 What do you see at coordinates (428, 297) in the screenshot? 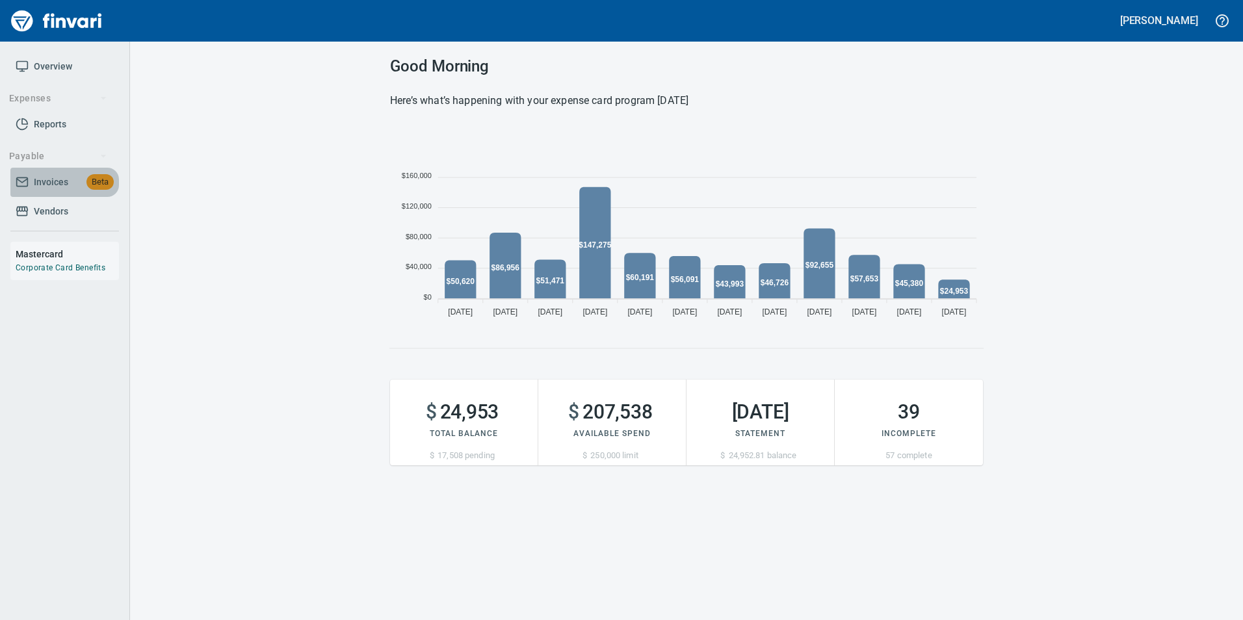
I see `tspan: $0` at bounding box center [428, 297].